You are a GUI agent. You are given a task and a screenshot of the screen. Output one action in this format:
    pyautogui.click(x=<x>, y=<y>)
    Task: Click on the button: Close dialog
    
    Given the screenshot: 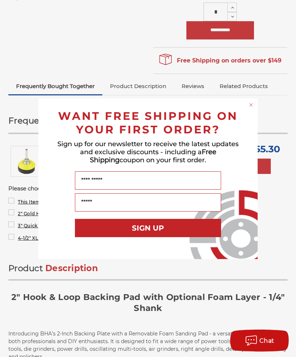 What is the action you would take?
    pyautogui.click(x=251, y=105)
    